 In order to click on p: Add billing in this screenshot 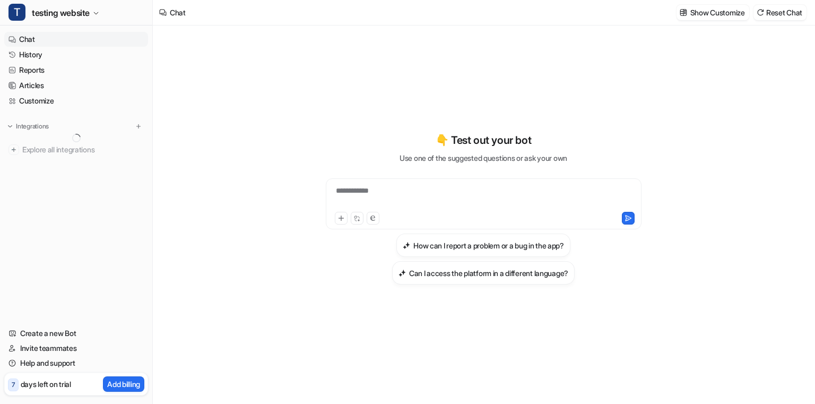, I will do `click(124, 384)`.